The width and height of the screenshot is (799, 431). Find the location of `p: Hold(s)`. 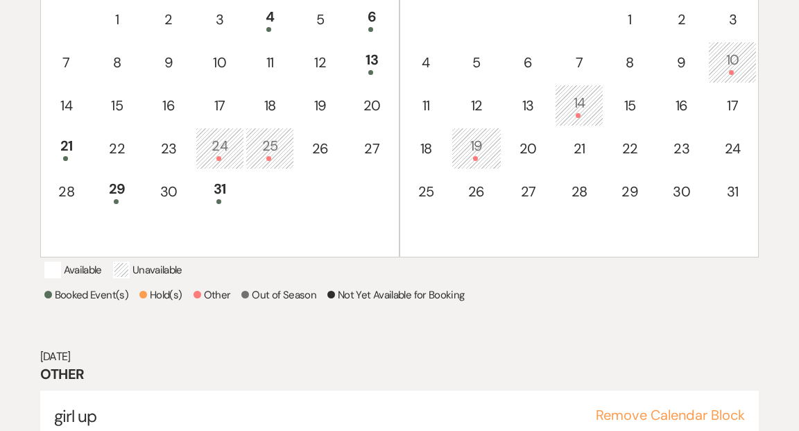

p: Hold(s) is located at coordinates (161, 295).